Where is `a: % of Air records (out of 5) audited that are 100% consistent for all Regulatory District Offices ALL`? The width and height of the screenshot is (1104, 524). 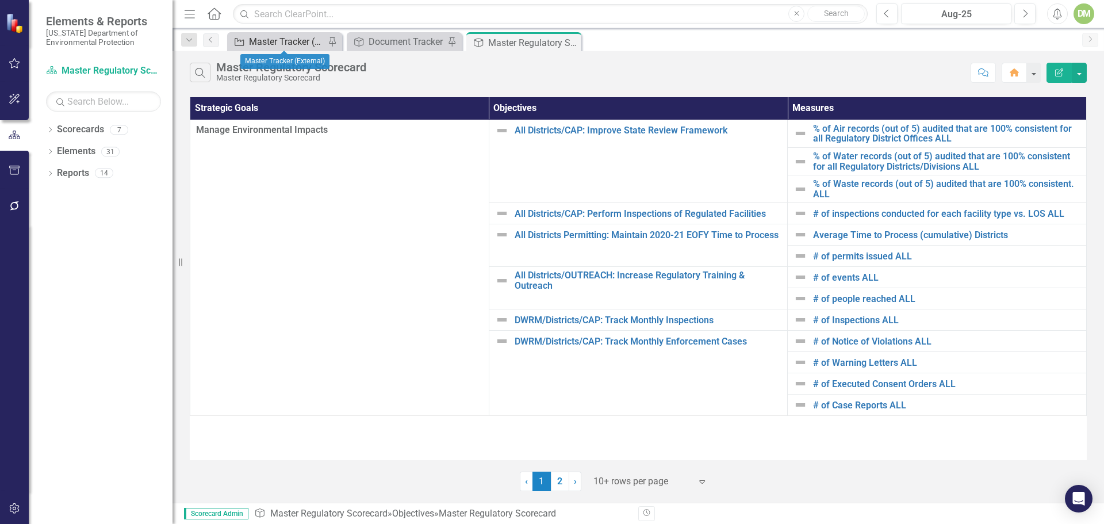 a: % of Air records (out of 5) audited that are 100% consistent for all Regulatory District Offices ALL is located at coordinates (947, 133).